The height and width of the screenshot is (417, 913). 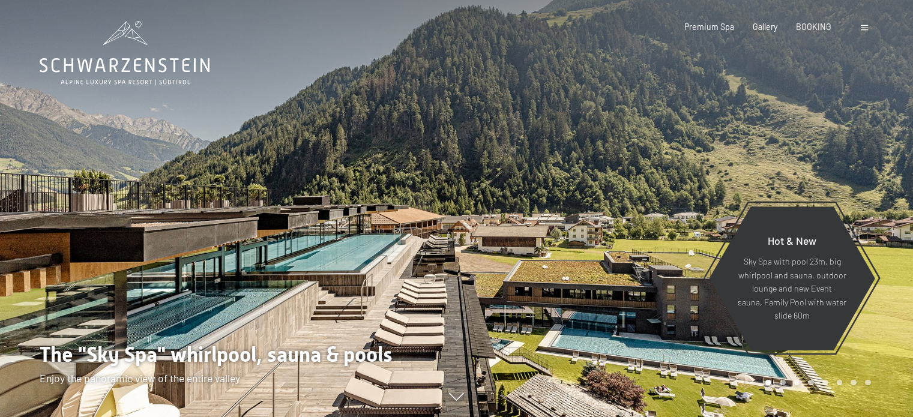 What do you see at coordinates (765, 26) in the screenshot?
I see `a: Gallery` at bounding box center [765, 26].